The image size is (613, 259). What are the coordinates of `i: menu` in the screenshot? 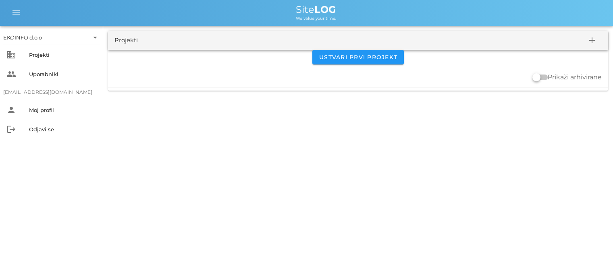 It's located at (16, 13).